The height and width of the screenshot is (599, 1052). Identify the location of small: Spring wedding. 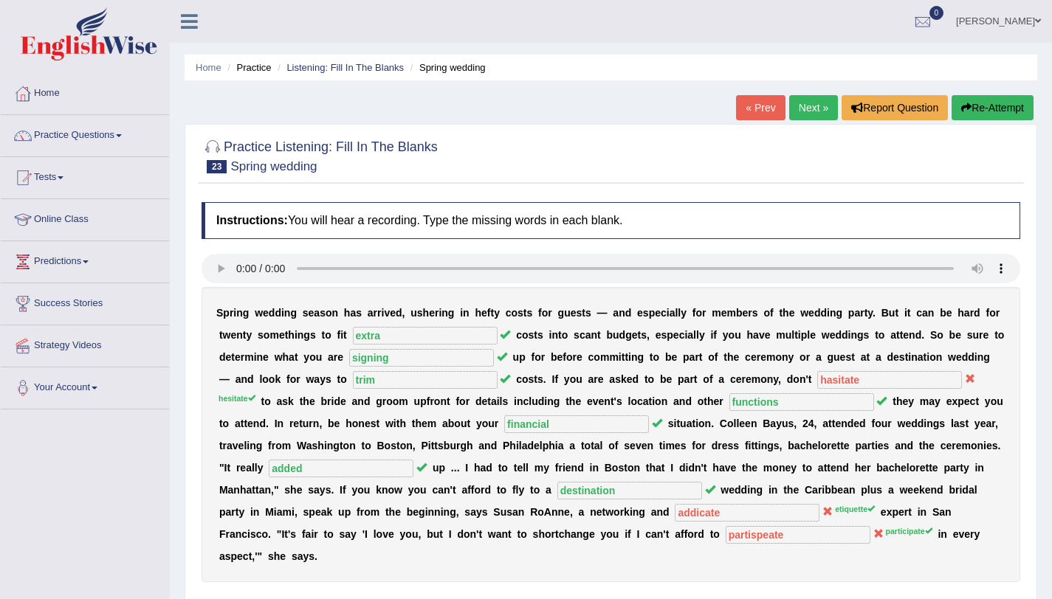
(273, 166).